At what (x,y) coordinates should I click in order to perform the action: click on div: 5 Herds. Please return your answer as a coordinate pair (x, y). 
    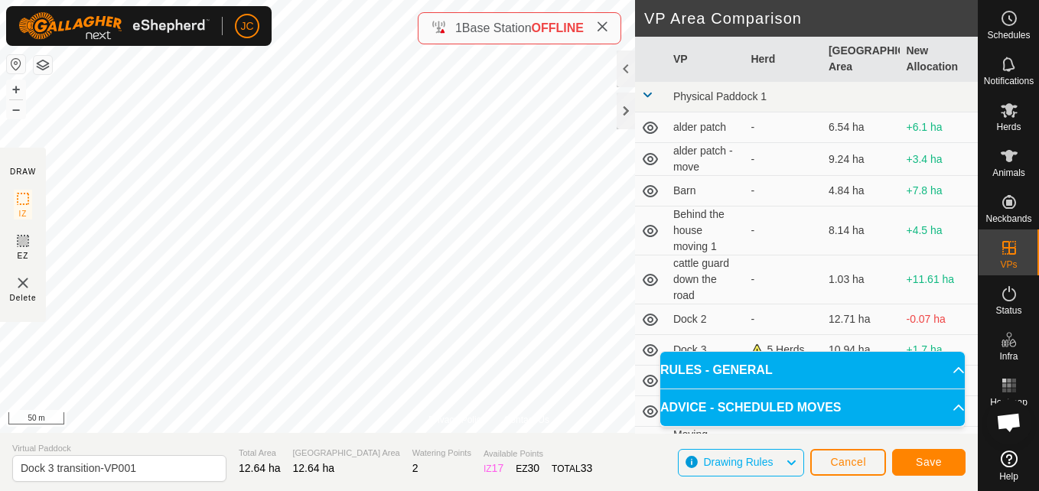
    Looking at the image, I should click on (783, 350).